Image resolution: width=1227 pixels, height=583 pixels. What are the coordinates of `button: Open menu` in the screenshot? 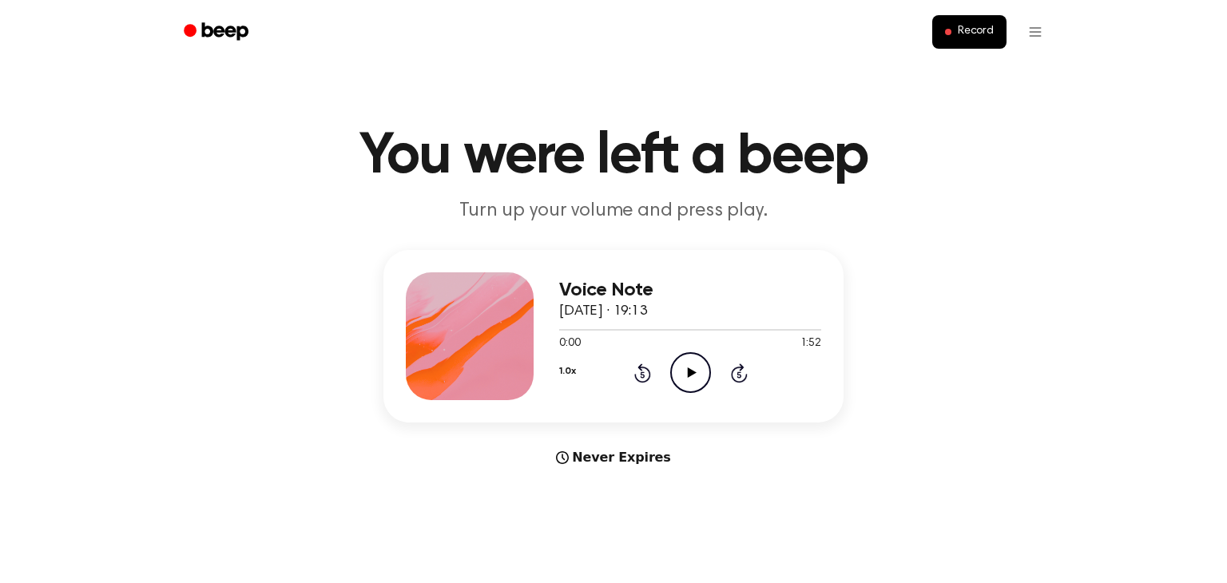 It's located at (1035, 32).